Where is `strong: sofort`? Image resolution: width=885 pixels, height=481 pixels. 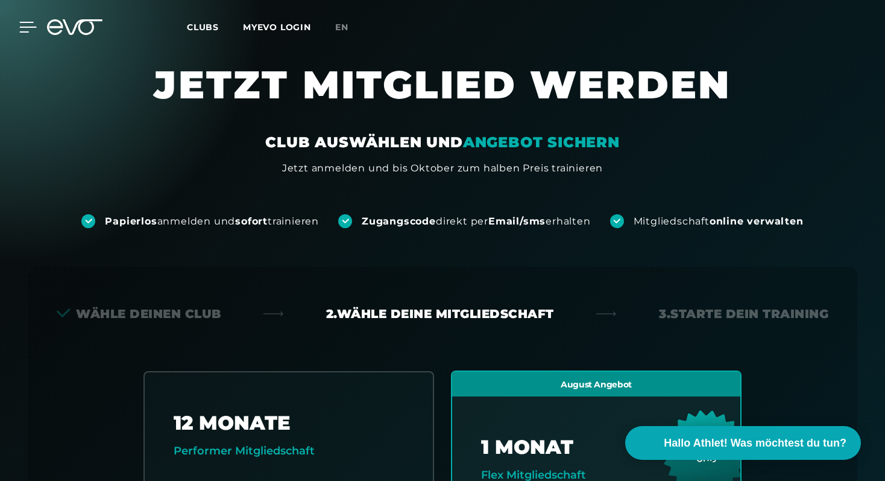 strong: sofort is located at coordinates (252, 221).